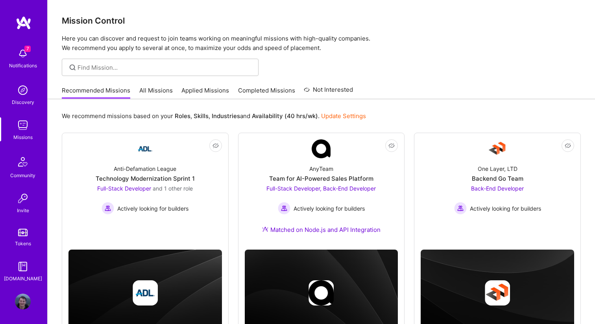 The image size is (595, 324). Describe the element at coordinates (23, 65) in the screenshot. I see `div: Notifications` at that location.